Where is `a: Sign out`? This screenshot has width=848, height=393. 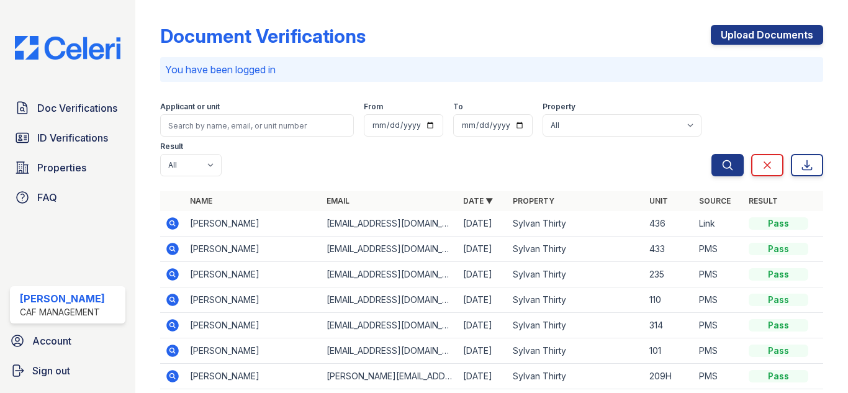 a: Sign out is located at coordinates (68, 371).